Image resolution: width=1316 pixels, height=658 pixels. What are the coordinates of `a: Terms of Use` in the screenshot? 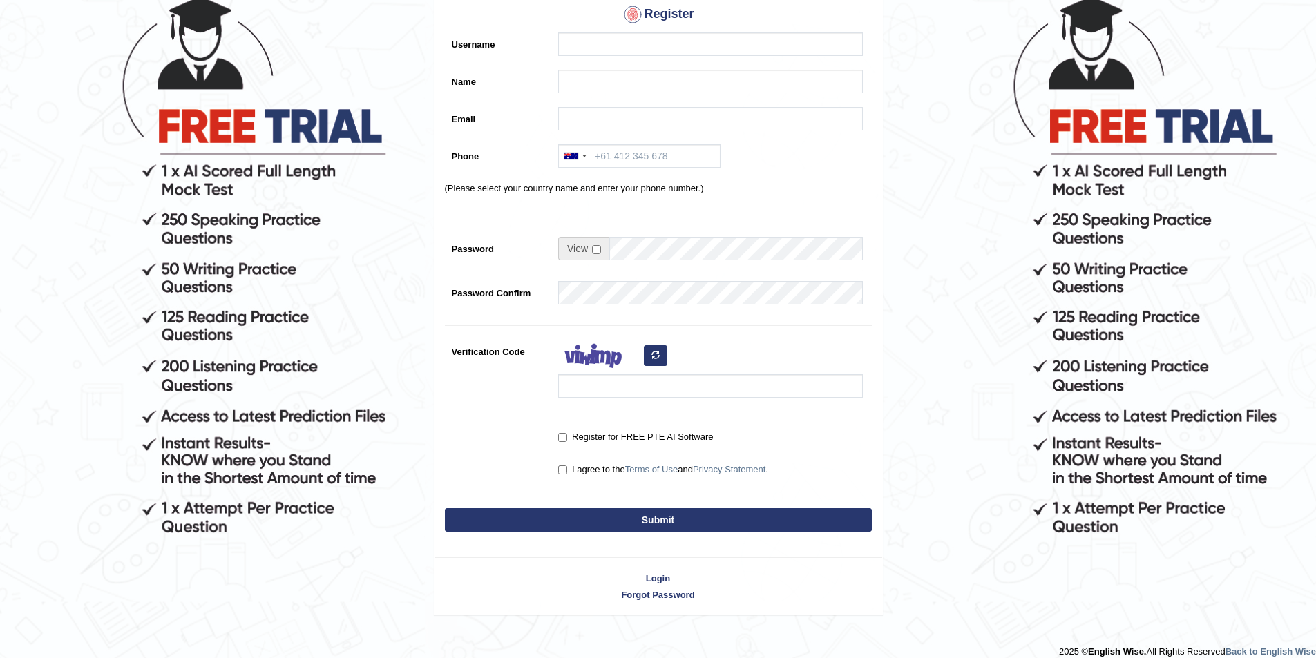 It's located at (651, 469).